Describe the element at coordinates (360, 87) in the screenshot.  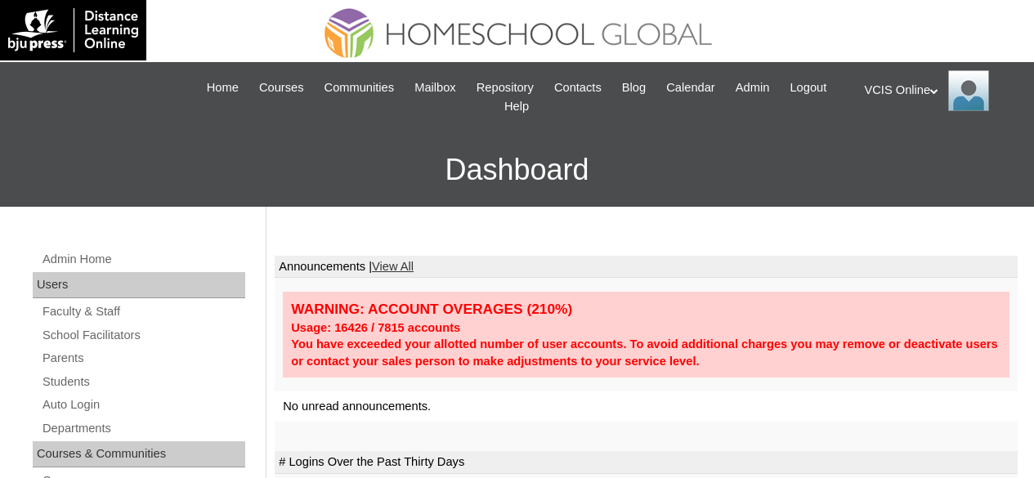
I see `a: Communities` at that location.